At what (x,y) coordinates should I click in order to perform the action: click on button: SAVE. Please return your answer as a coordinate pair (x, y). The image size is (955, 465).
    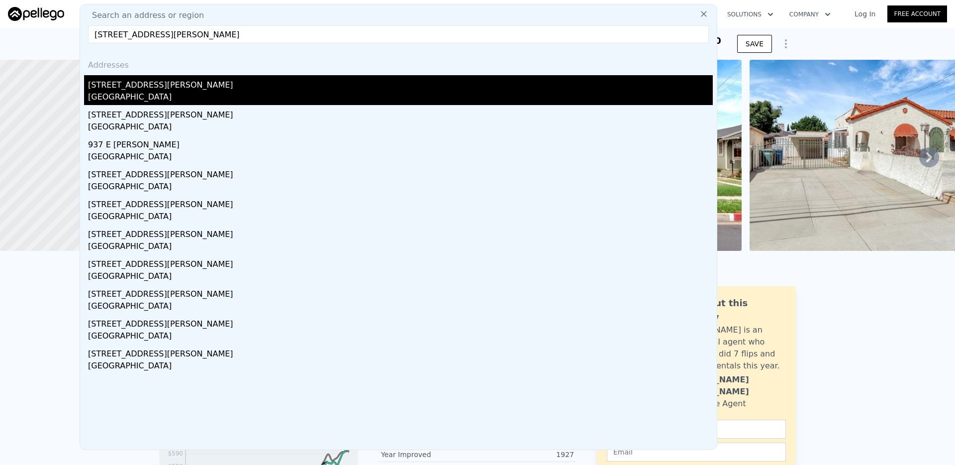
    Looking at the image, I should click on (755, 44).